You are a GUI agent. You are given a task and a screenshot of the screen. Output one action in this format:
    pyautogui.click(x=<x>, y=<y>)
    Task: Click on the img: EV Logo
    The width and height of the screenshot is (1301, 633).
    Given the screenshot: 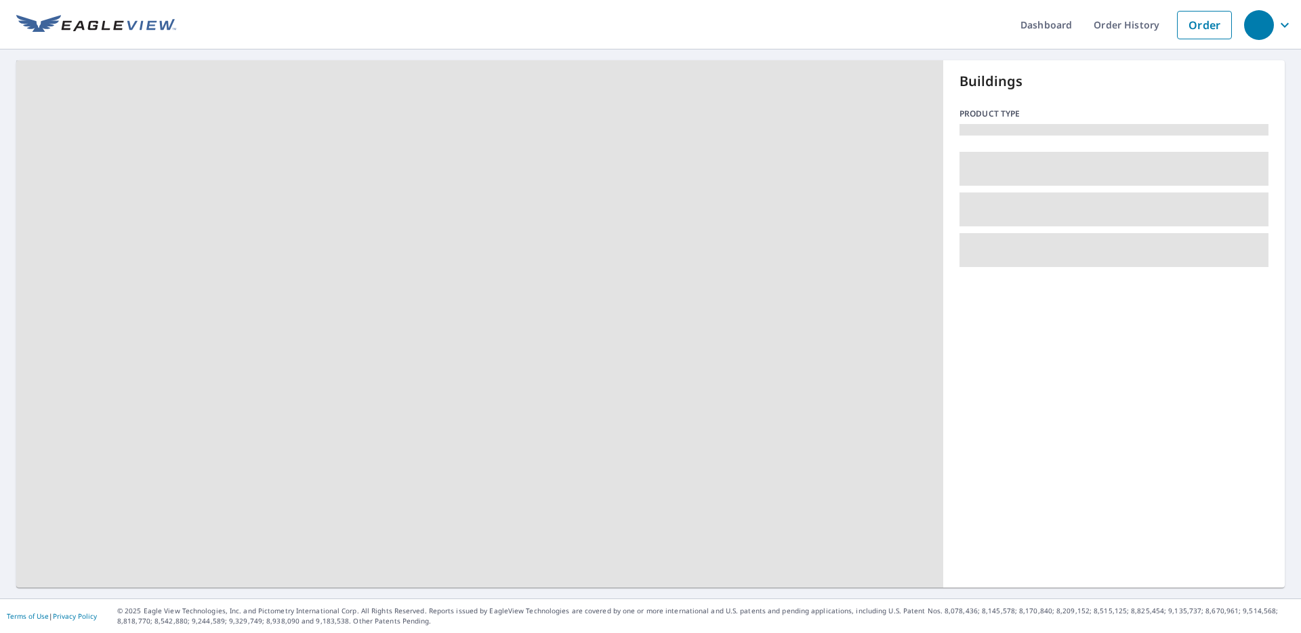 What is the action you would take?
    pyautogui.click(x=96, y=25)
    